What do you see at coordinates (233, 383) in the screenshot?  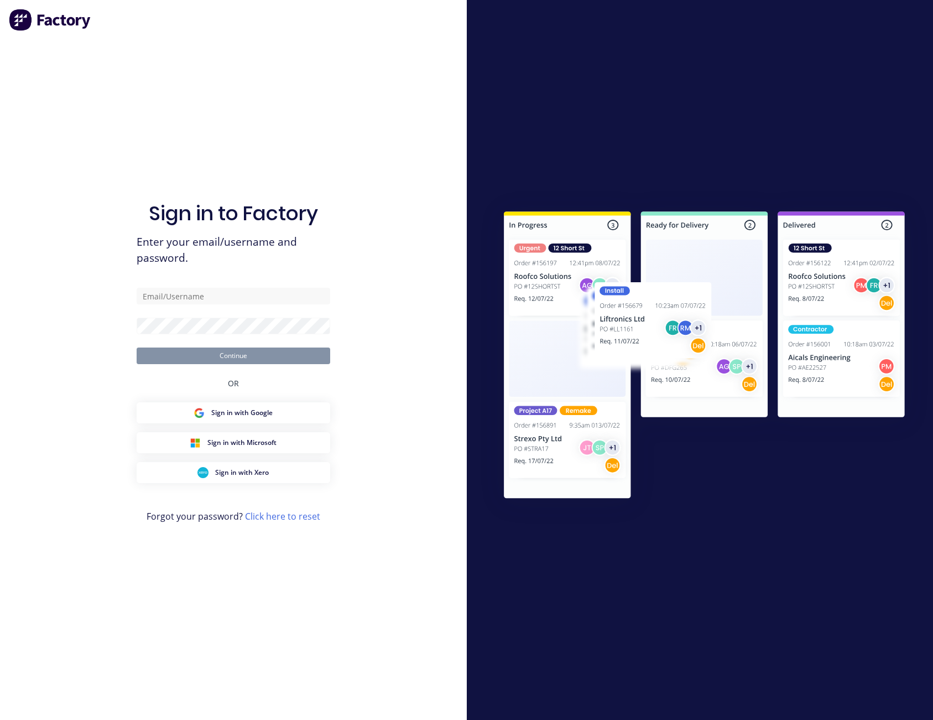 I see `div: OR` at bounding box center [233, 383].